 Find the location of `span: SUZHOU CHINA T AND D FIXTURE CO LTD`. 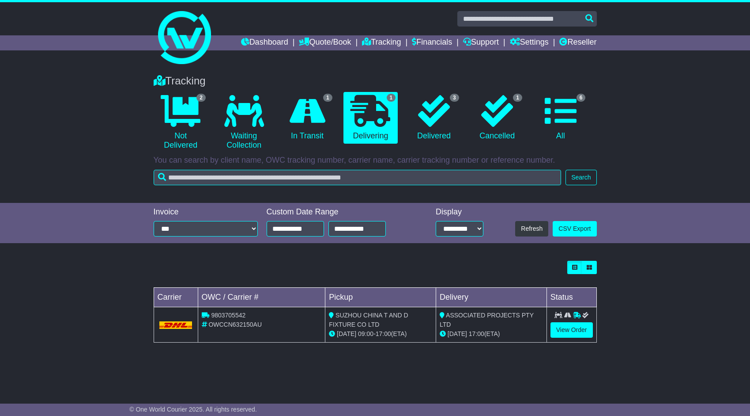

span: SUZHOU CHINA T AND D FIXTURE CO LTD is located at coordinates (368, 319).